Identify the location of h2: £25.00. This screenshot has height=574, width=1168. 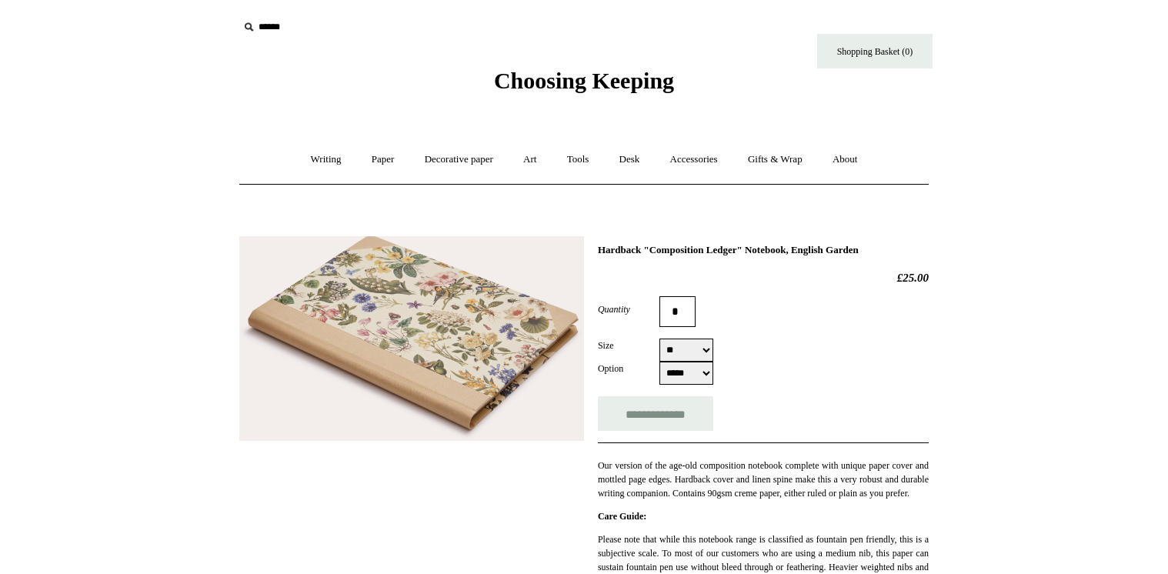
(763, 278).